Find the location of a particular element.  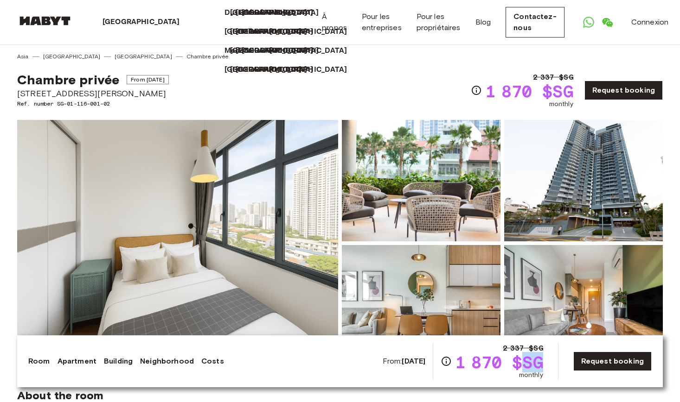

a: Apartment is located at coordinates (77, 362).